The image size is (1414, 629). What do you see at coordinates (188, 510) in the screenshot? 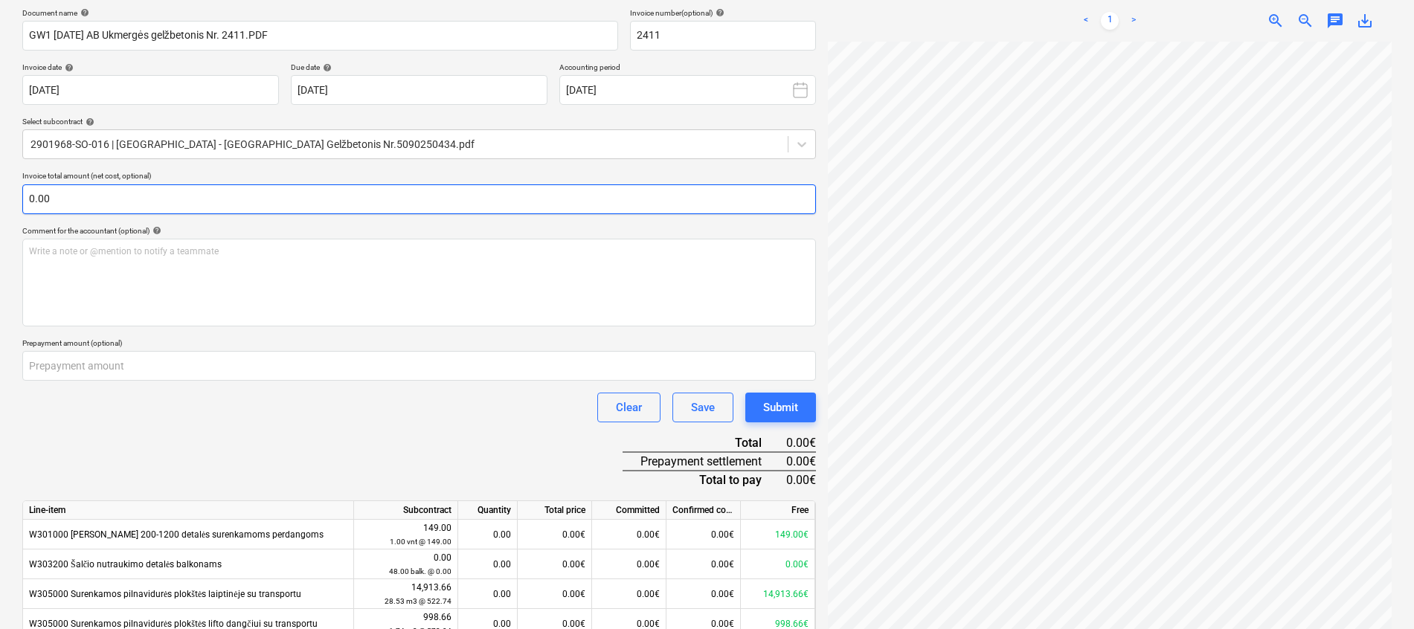
I see `div: Line-item` at bounding box center [188, 510].